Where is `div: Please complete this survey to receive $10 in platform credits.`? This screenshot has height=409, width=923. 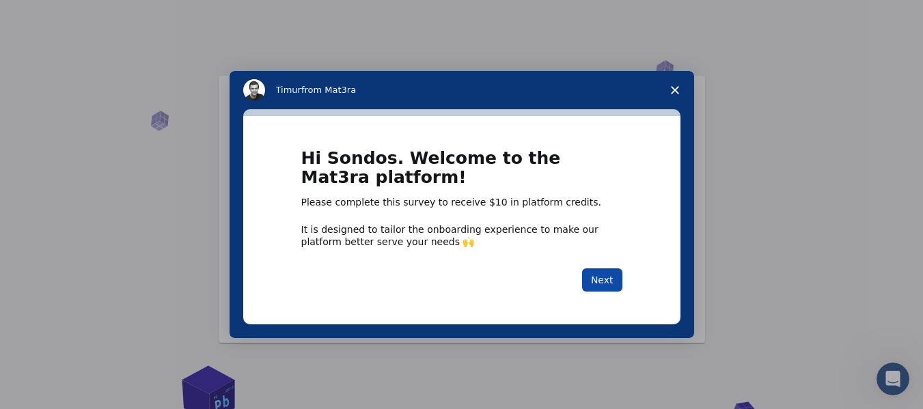 div: Please complete this survey to receive $10 in platform credits. is located at coordinates (462, 203).